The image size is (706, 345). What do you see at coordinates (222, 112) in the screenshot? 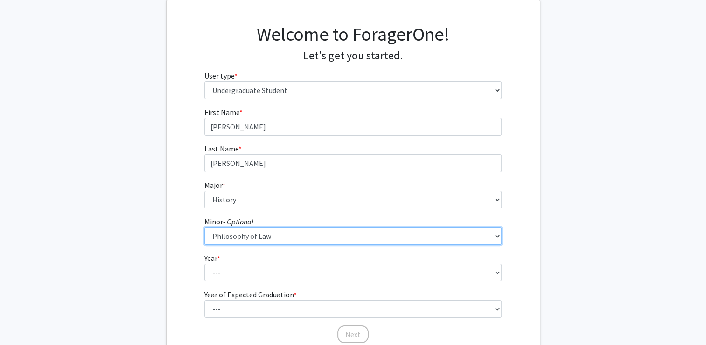
I see `span: First Name` at bounding box center [222, 112].